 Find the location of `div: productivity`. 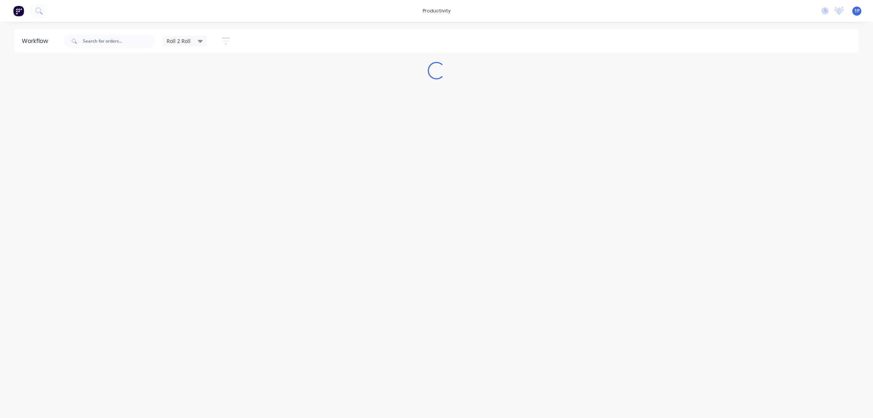

div: productivity is located at coordinates (437, 11).